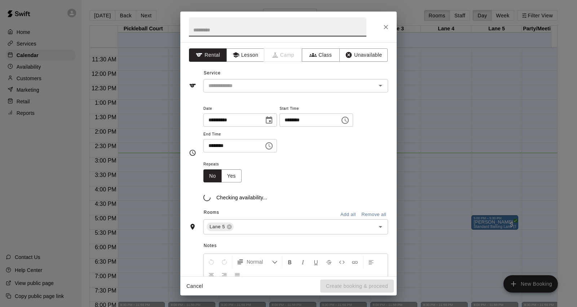  Describe the element at coordinates (364, 55) in the screenshot. I see `button: Unavailable` at that location.